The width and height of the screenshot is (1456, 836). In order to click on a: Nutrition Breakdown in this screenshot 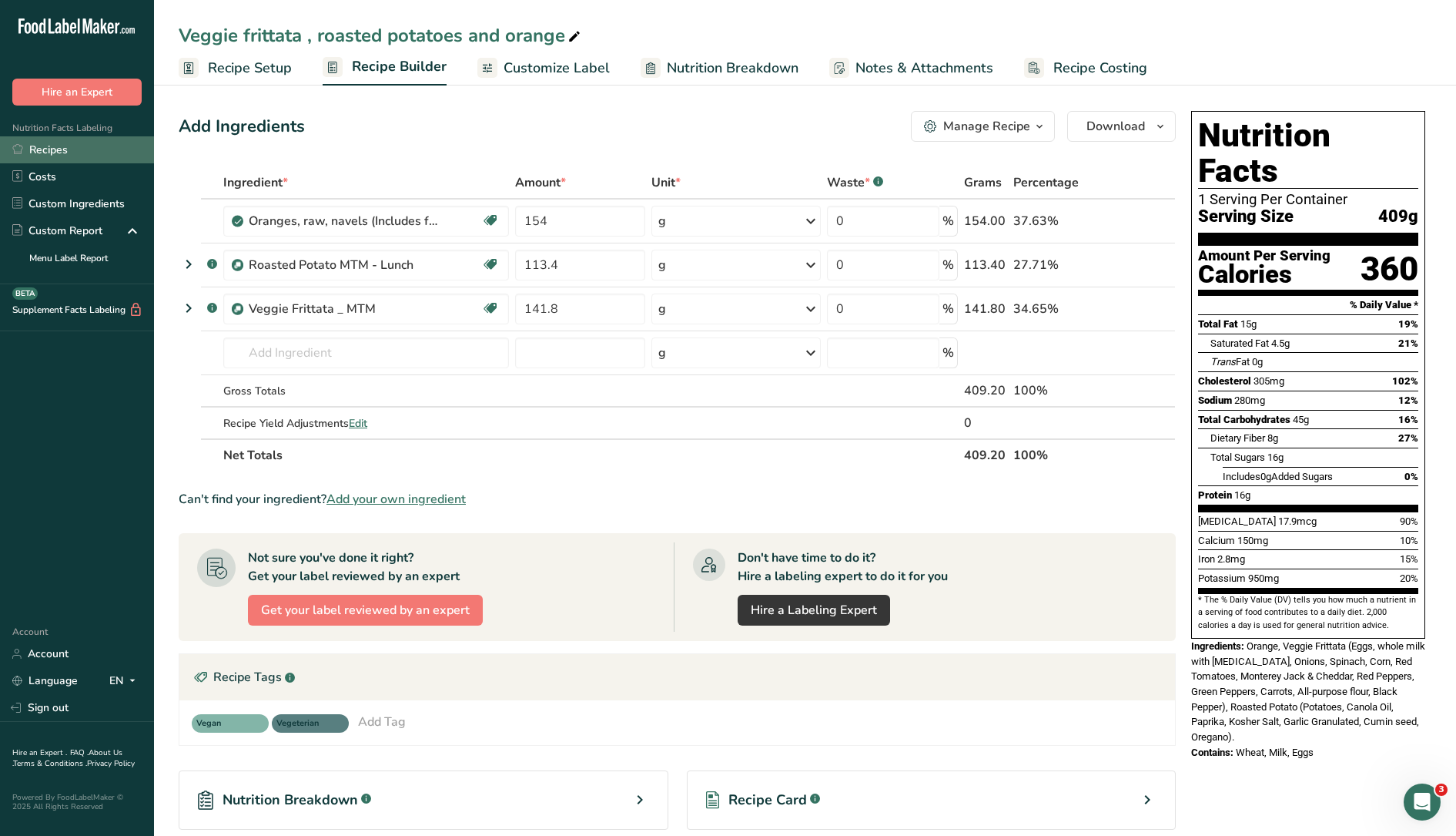, I will do `click(720, 68)`.